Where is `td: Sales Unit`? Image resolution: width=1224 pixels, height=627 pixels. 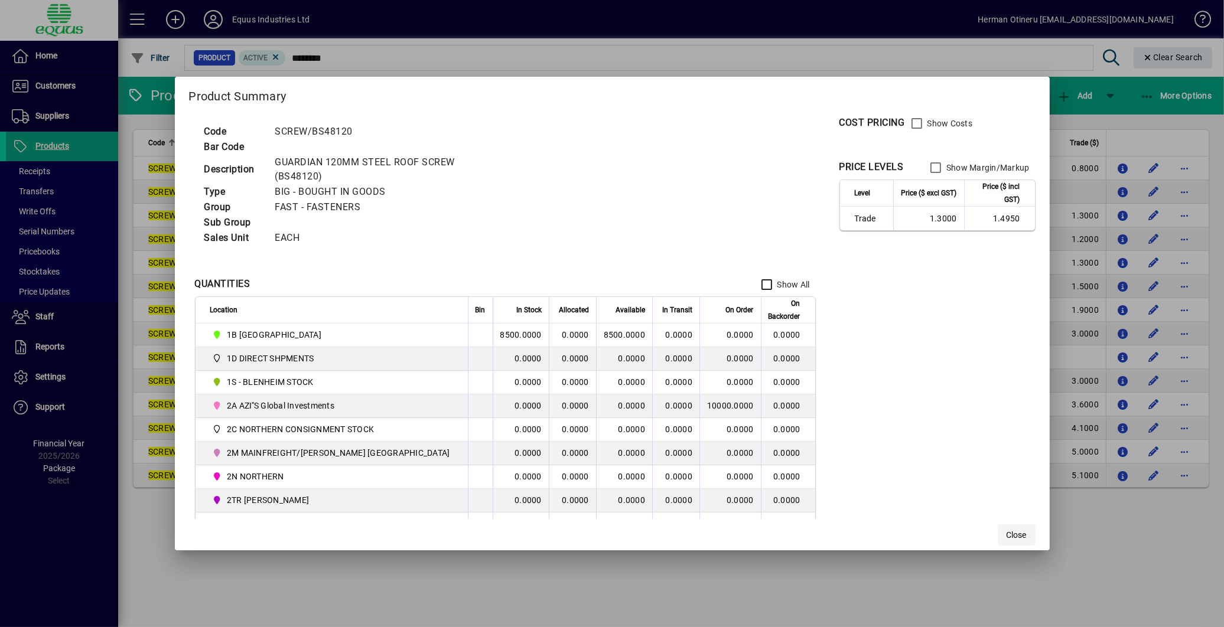 td: Sales Unit is located at coordinates (234, 238).